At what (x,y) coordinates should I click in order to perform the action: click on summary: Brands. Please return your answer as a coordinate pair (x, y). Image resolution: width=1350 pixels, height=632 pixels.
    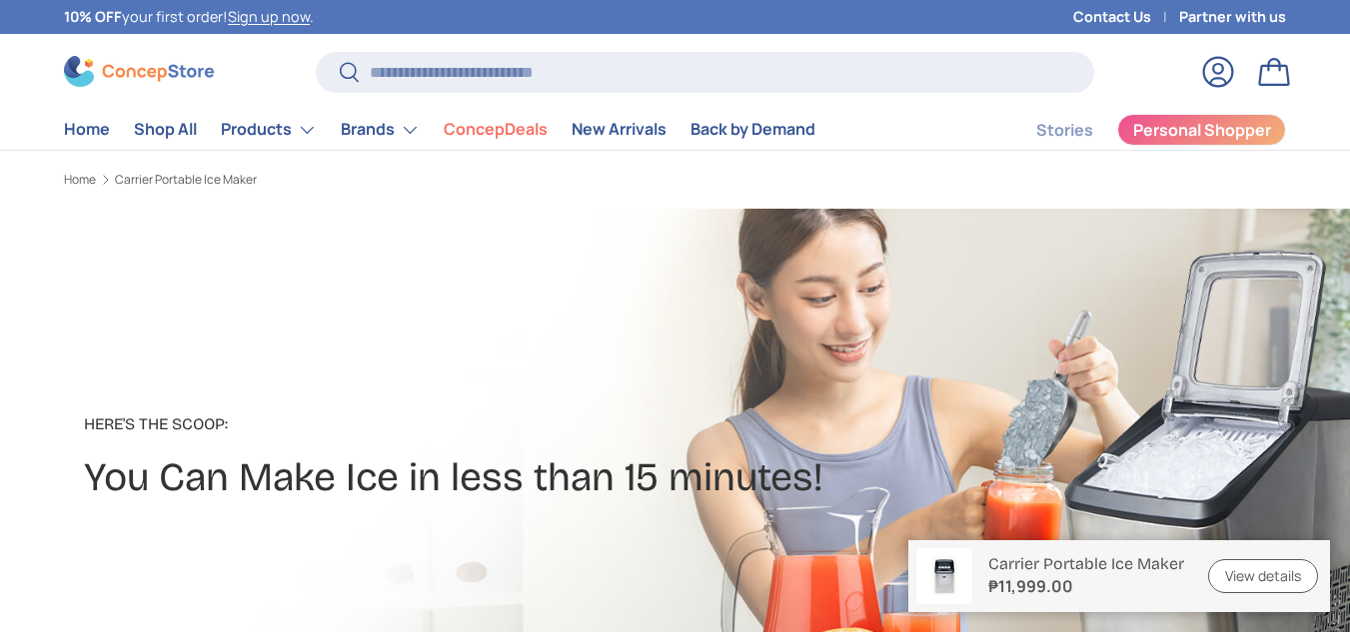
    Looking at the image, I should click on (380, 130).